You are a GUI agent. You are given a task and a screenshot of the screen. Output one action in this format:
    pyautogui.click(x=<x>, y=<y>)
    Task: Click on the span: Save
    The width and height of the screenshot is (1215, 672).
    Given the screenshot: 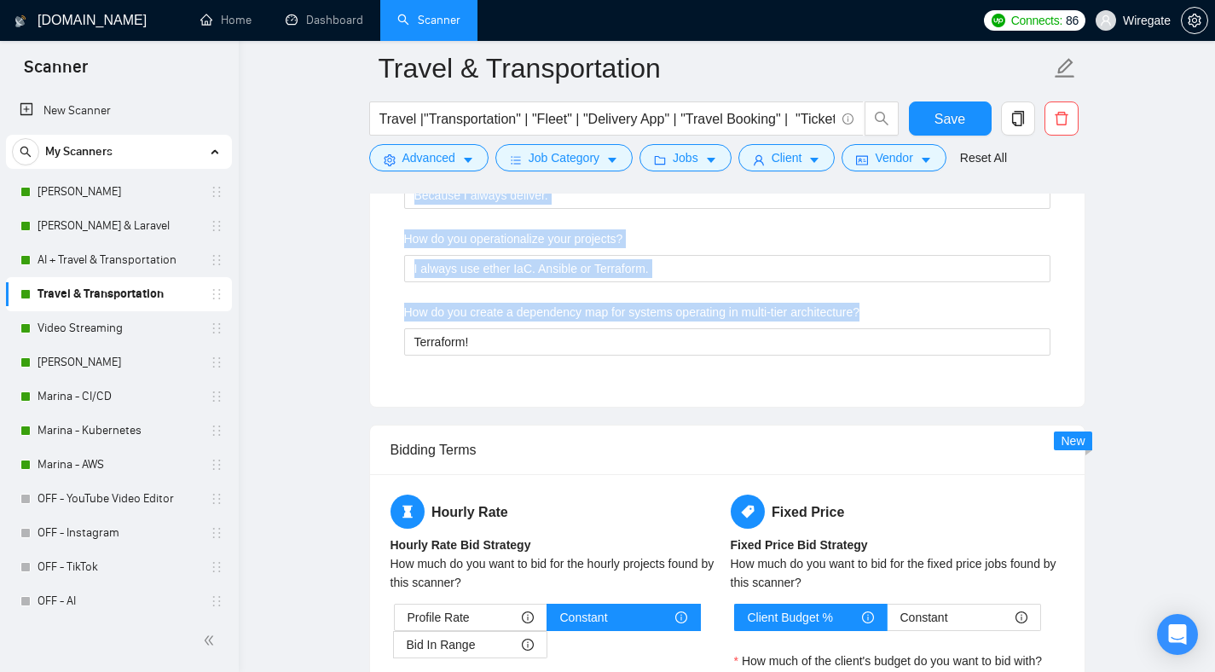 What is the action you would take?
    pyautogui.click(x=950, y=119)
    